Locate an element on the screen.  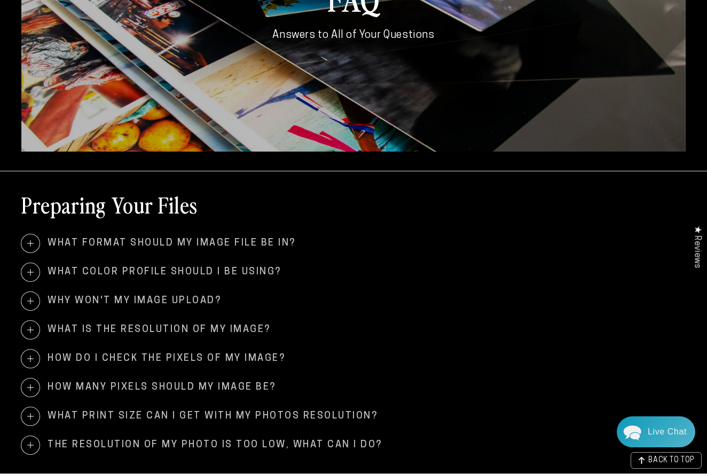
span: What format should my image file be in? is located at coordinates (353, 243).